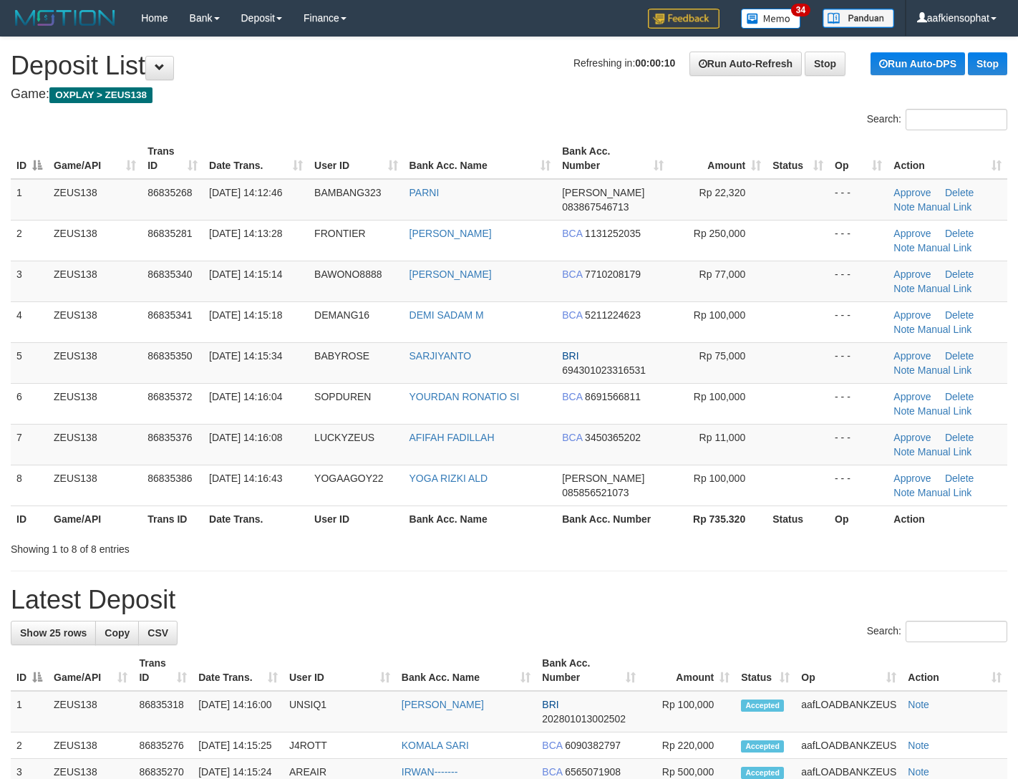 The height and width of the screenshot is (779, 1018). Describe the element at coordinates (509, 66) in the screenshot. I see `h1: Deposit List` at that location.